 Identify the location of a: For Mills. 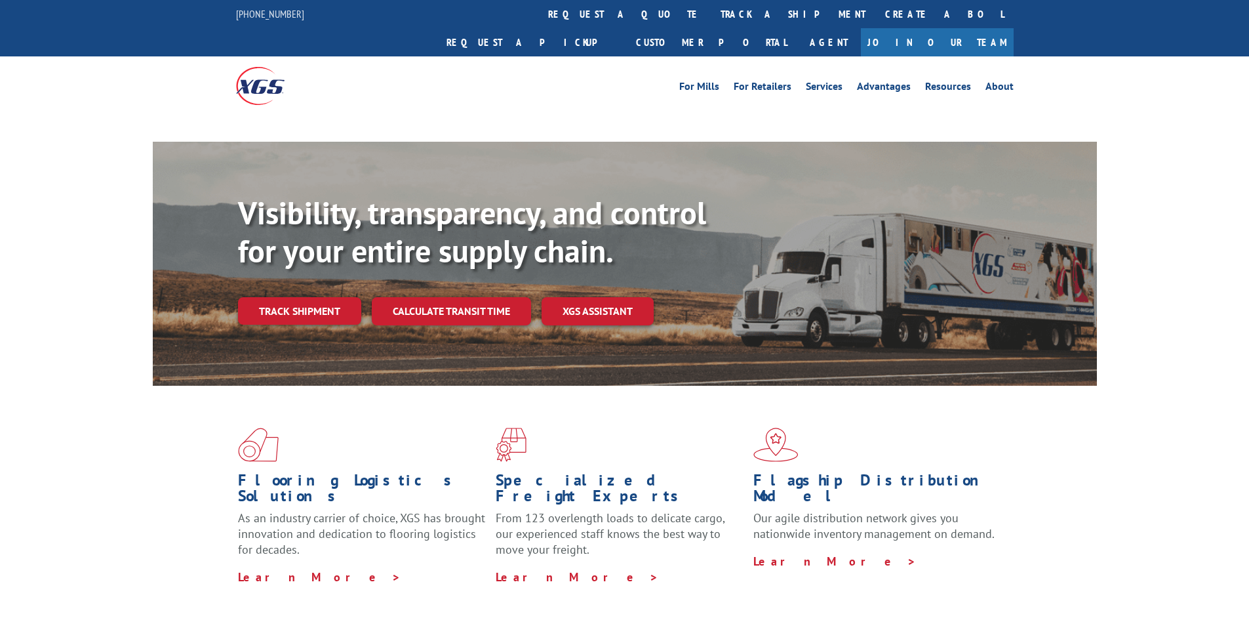
(699, 89).